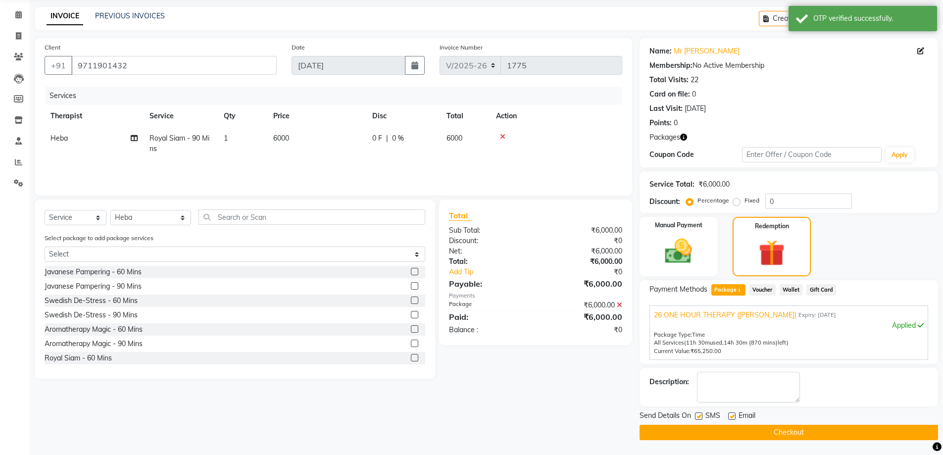  What do you see at coordinates (669, 382) in the screenshot?
I see `div: Description:` at bounding box center [669, 382].